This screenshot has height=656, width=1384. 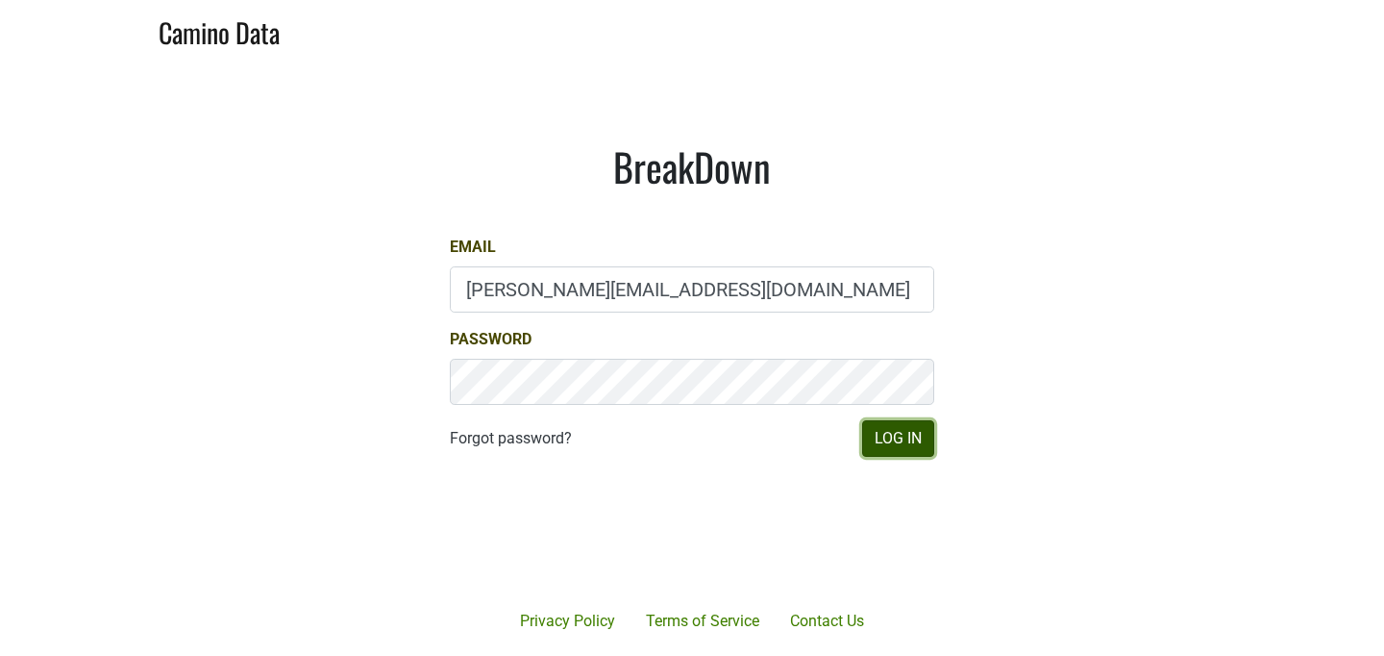 What do you see at coordinates (692, 166) in the screenshot?
I see `h1: BreakDown` at bounding box center [692, 166].